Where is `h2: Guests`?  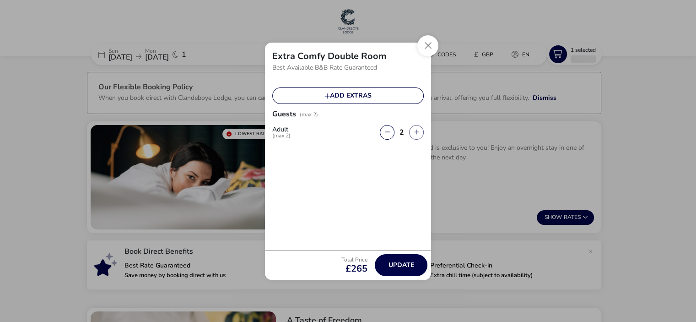 h2: Guests is located at coordinates (284, 119).